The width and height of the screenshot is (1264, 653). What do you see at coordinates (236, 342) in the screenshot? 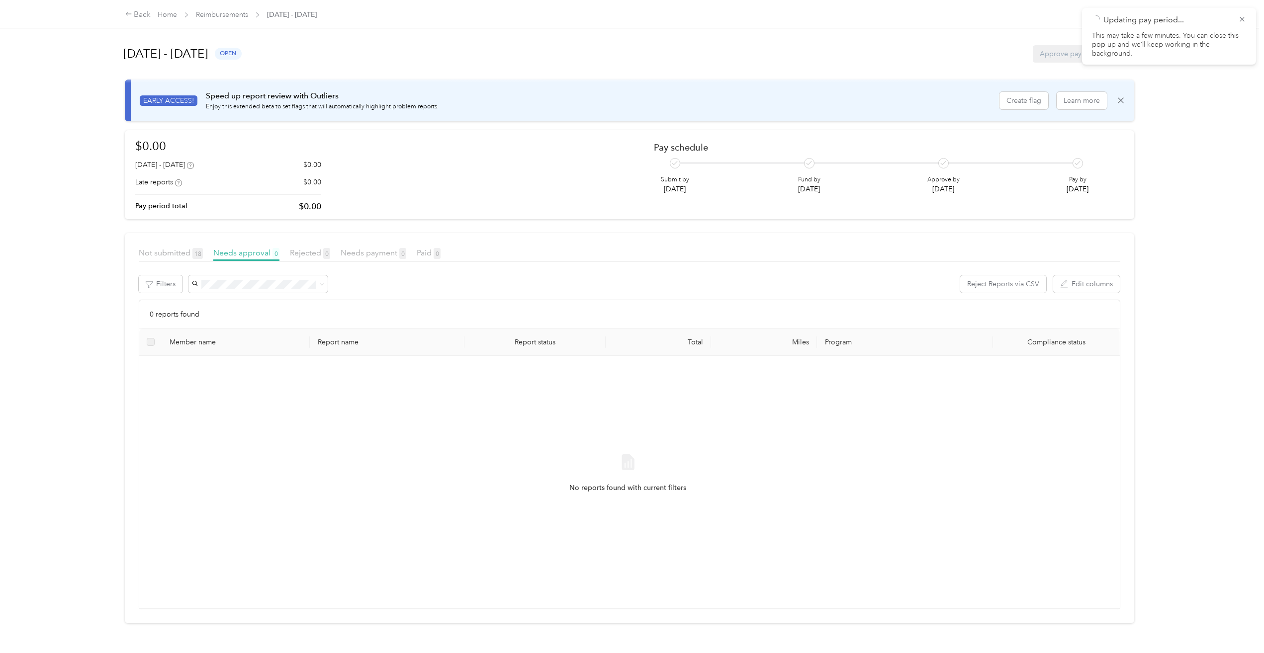
I see `th: Member name` at bounding box center [236, 342].